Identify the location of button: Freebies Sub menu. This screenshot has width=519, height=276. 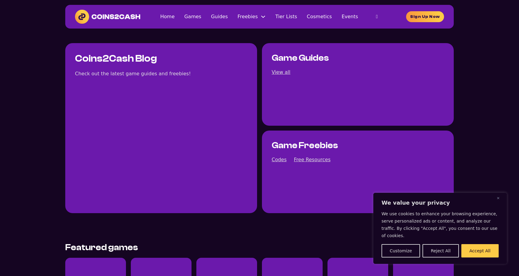
(263, 17).